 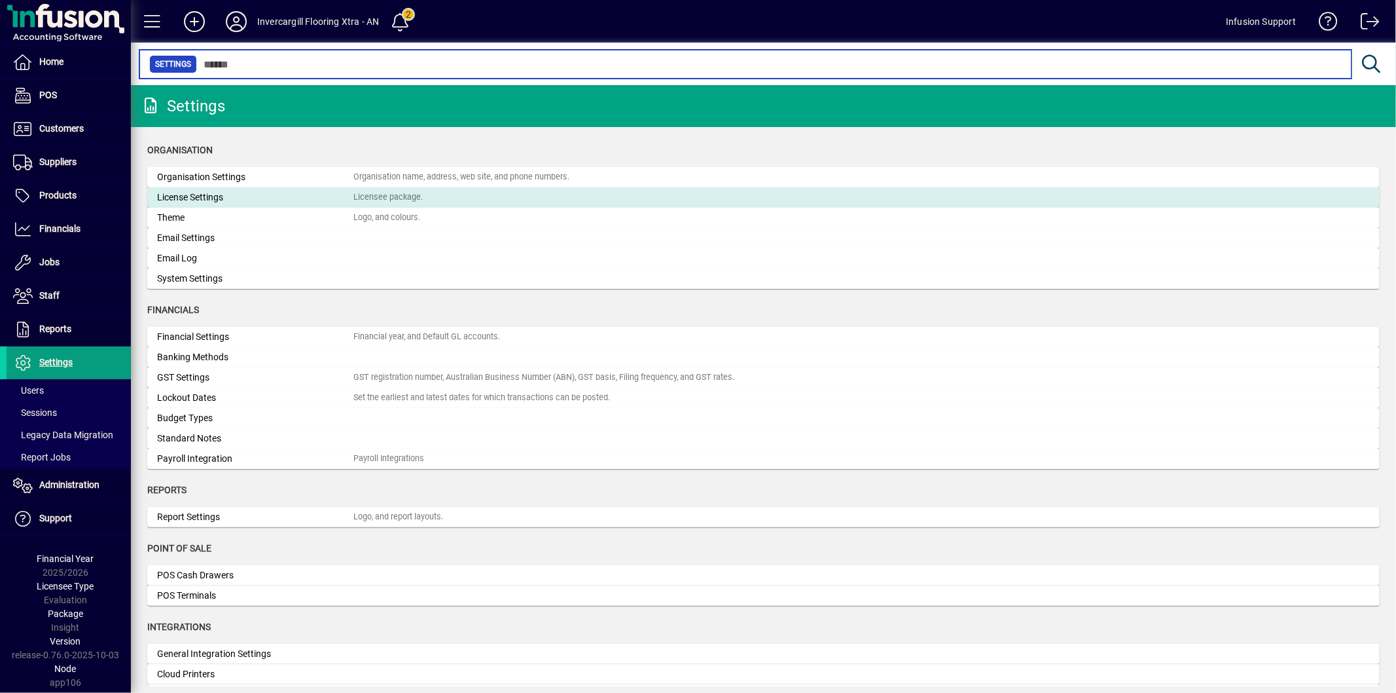 I want to click on a: Knowledge Base, so click(x=1324, y=24).